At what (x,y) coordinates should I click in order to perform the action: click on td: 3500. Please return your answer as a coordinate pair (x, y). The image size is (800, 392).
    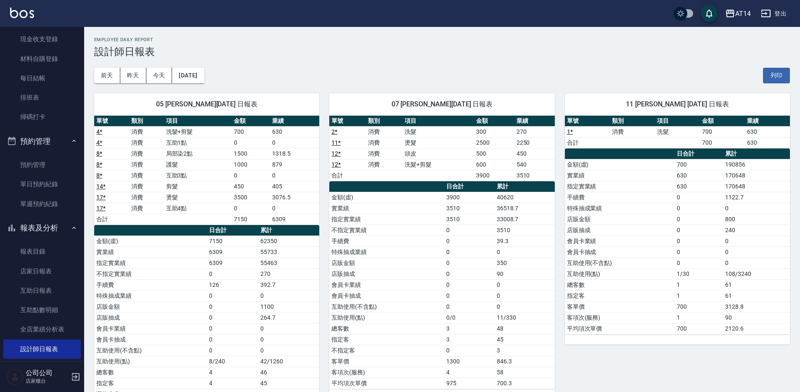
    Looking at the image, I should click on (251, 197).